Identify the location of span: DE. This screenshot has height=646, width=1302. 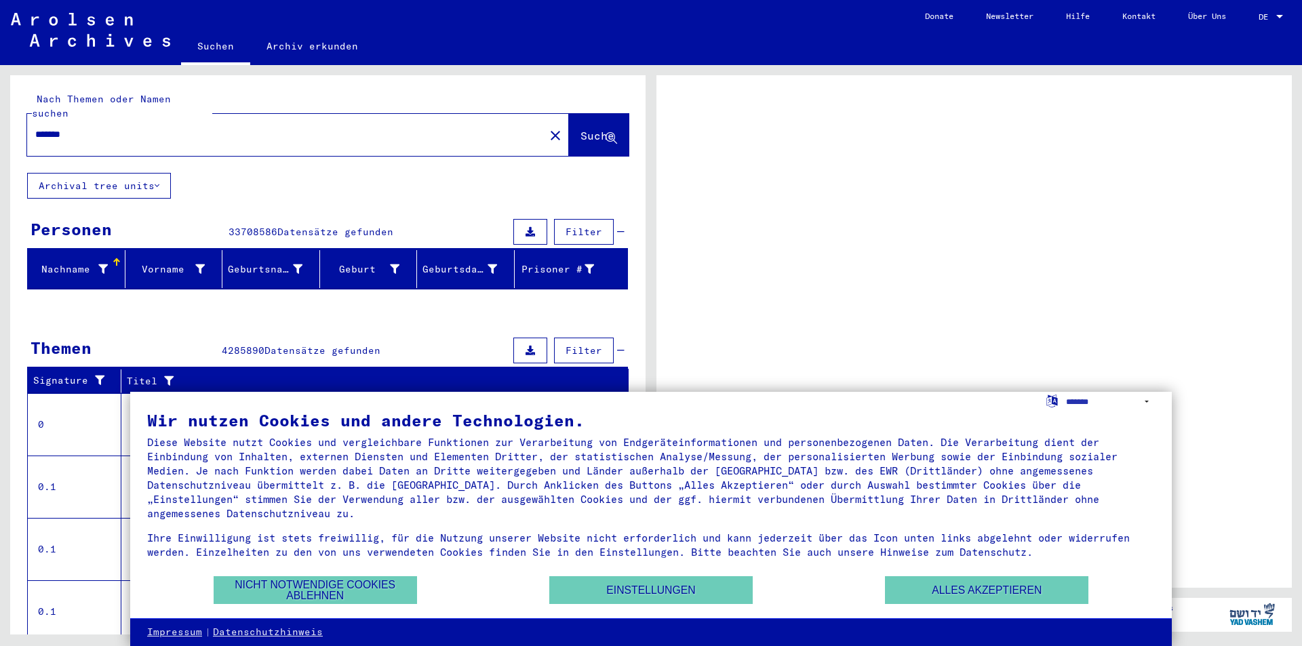
(1266, 17).